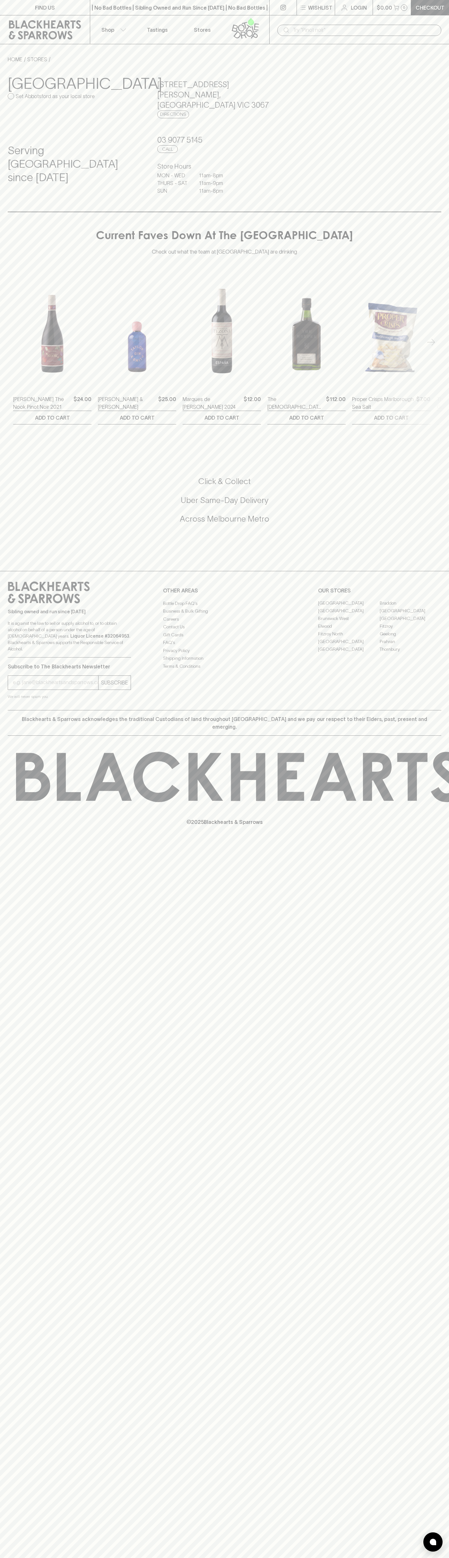  What do you see at coordinates (224, 643) in the screenshot?
I see `a: FAQ's` at bounding box center [224, 643].